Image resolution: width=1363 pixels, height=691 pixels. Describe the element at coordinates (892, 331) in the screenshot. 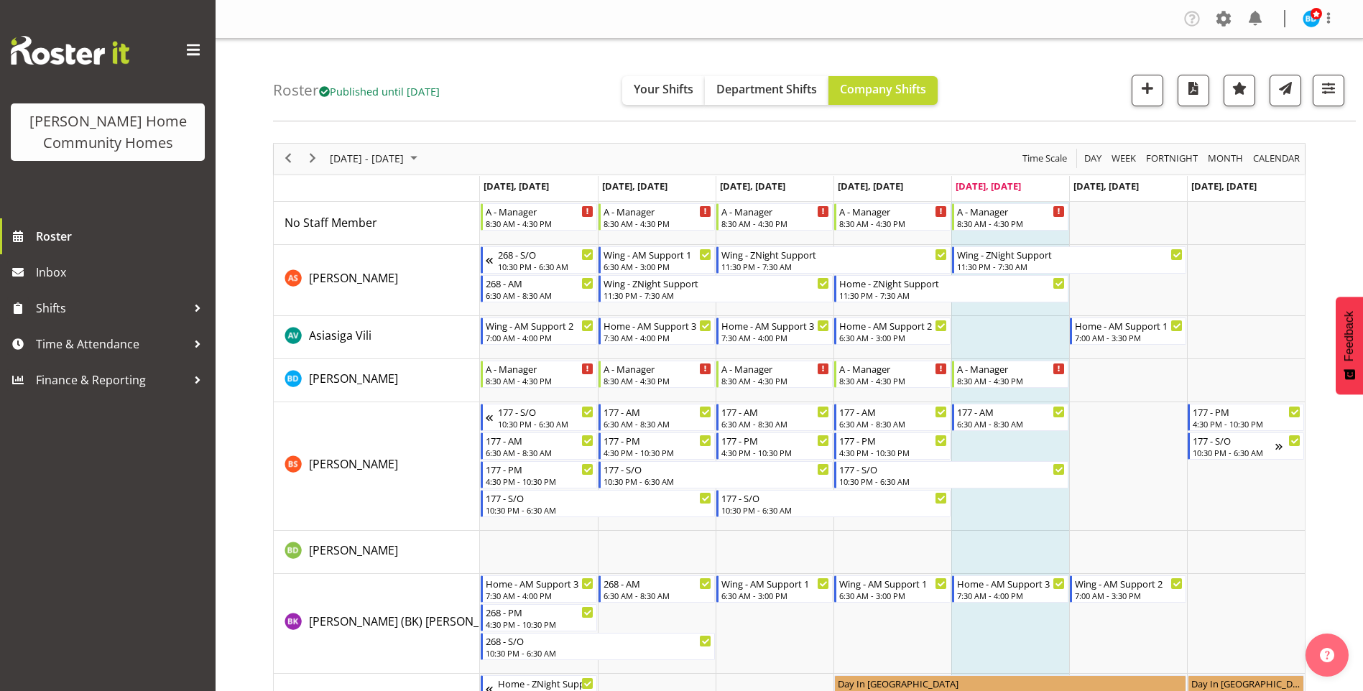

I see `div: Asiasiga Vili"s event - Home - AM Support 2 Begin From Thursday, October 9, 2025 at 6:30:00 AM GM...` at that location.